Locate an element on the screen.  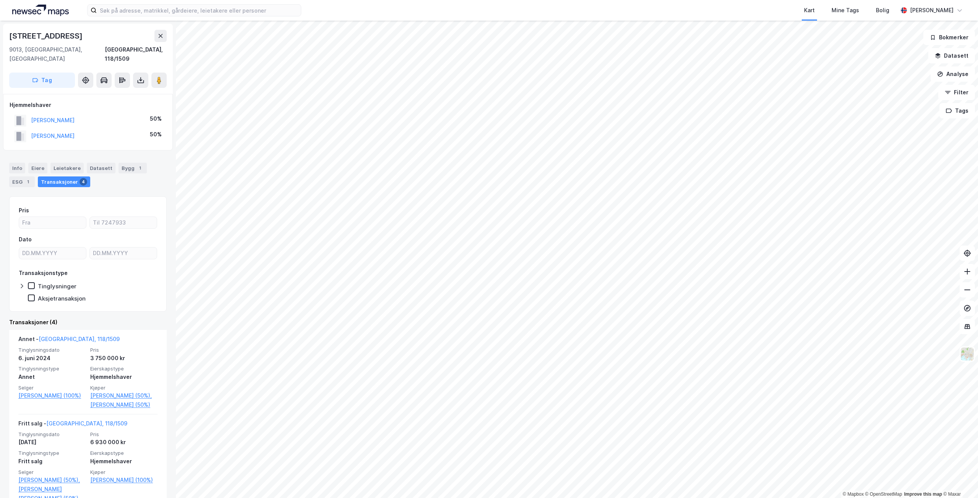
div: Mine Tags is located at coordinates (845, 10).